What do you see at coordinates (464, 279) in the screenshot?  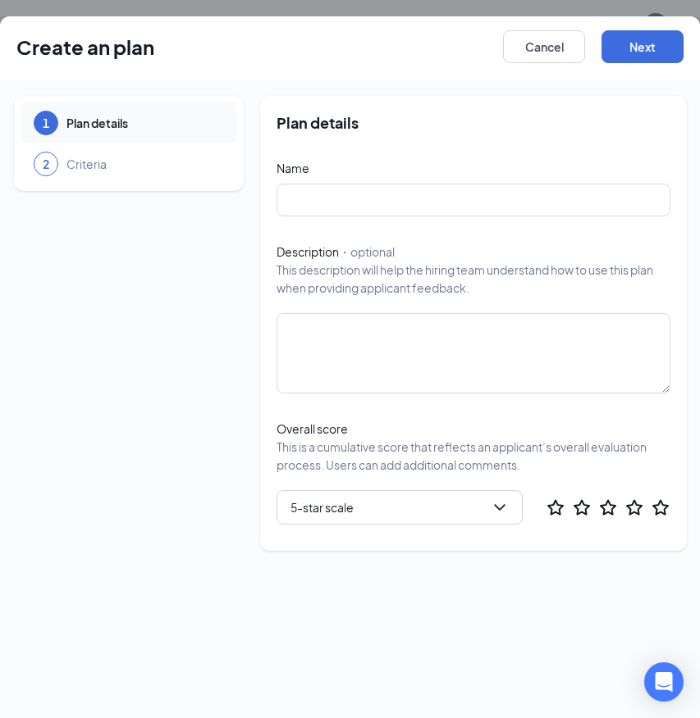 I see `span: This description will help the hiring team understand how to use this plan when providing applica...` at bounding box center [464, 279].